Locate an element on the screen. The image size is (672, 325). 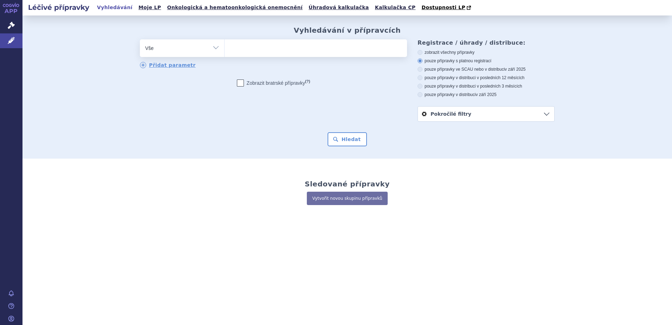
label: pouze přípravky ve SCAU nebo v distribuci is located at coordinates (486, 69).